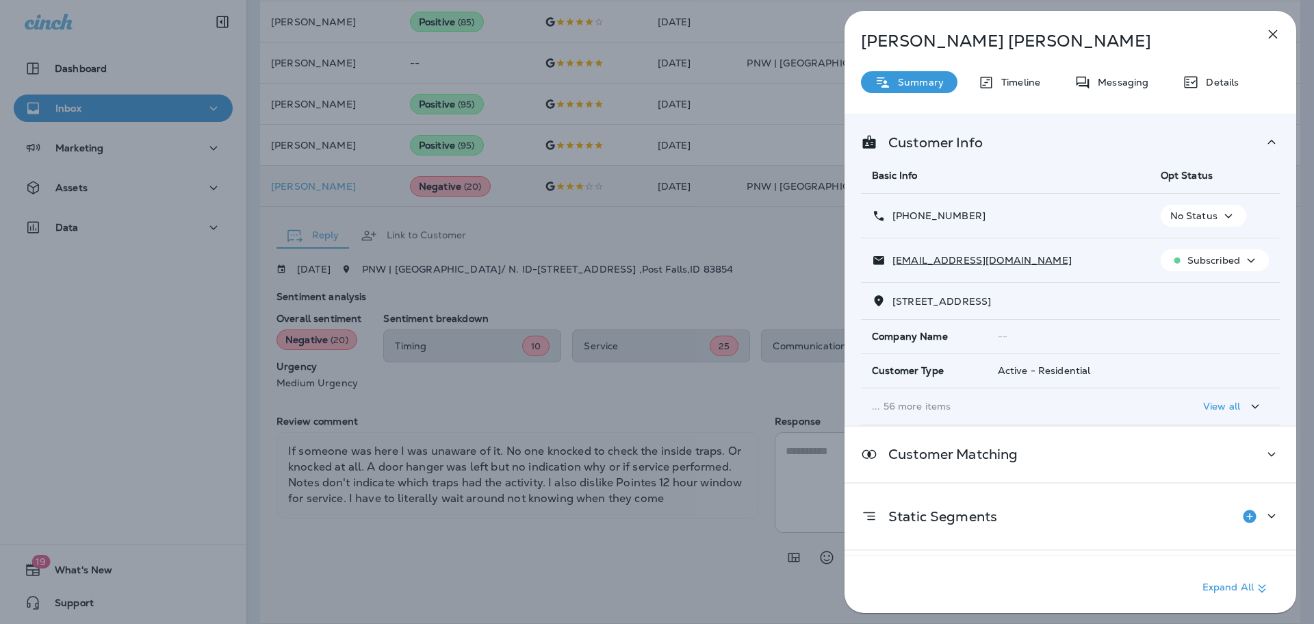 The height and width of the screenshot is (624, 1314). Describe the element at coordinates (930, 142) in the screenshot. I see `p: Customer Info` at that location.